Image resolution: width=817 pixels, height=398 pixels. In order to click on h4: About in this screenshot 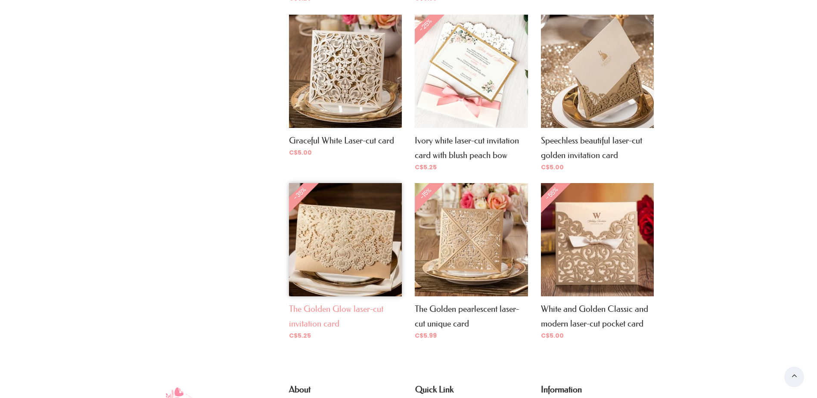, I will do `click(345, 389)`.